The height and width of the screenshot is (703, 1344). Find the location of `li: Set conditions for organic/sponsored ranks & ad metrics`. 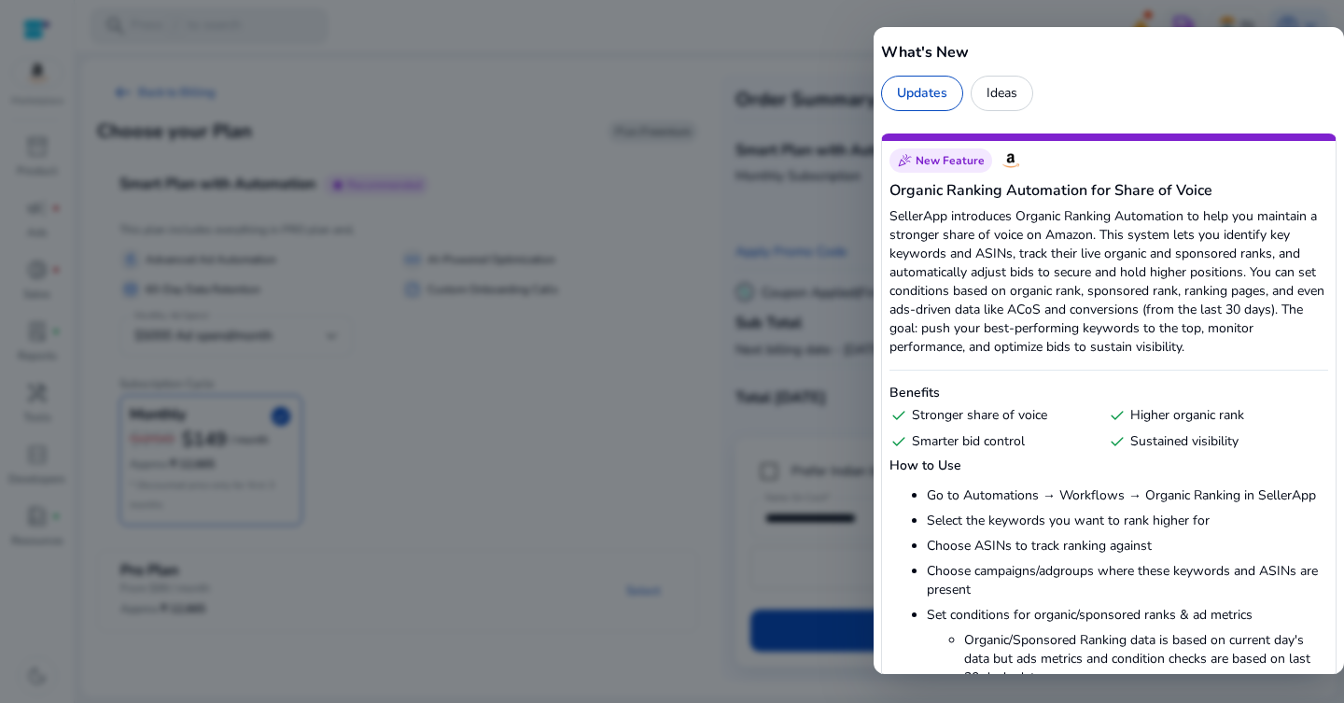

li: Set conditions for organic/sponsored ranks & ad metrics is located at coordinates (1127, 646).